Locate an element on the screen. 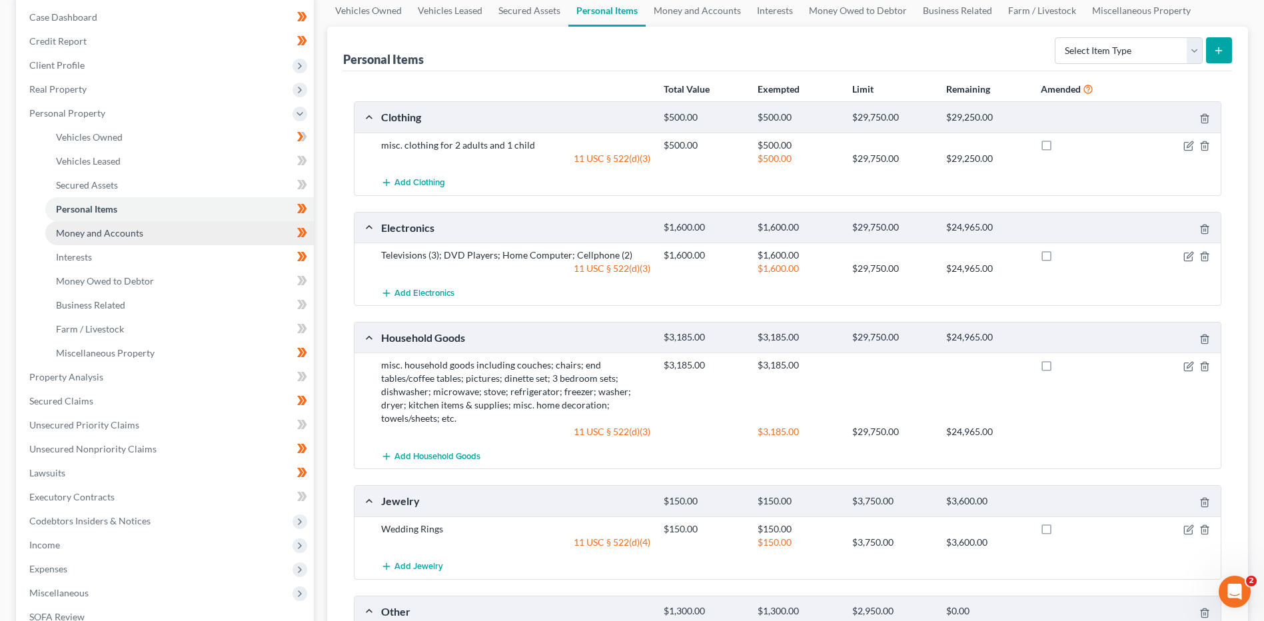 The image size is (1264, 621). span: Money Owed to Debtor is located at coordinates (105, 281).